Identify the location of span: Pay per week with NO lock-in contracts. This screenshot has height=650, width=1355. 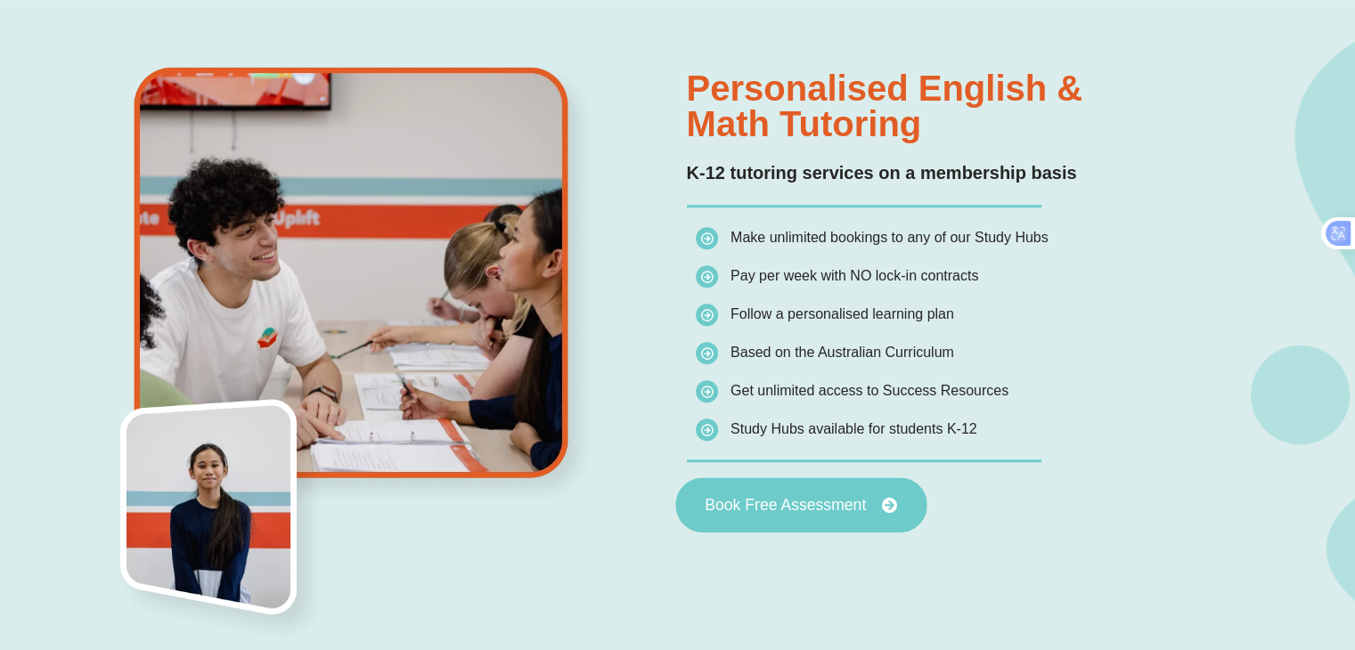
(854, 275).